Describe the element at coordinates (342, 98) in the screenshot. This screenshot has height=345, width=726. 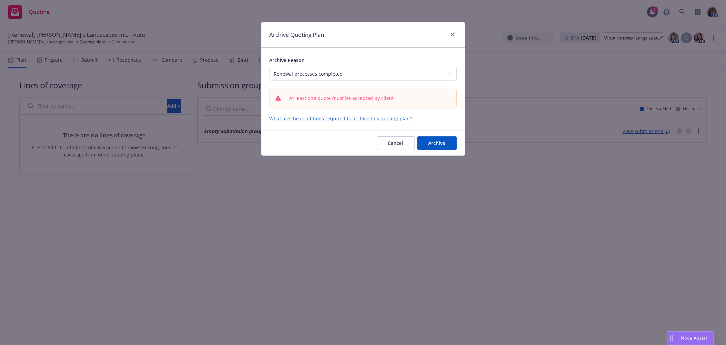
I see `span: At least one quote must be accepted by client` at that location.